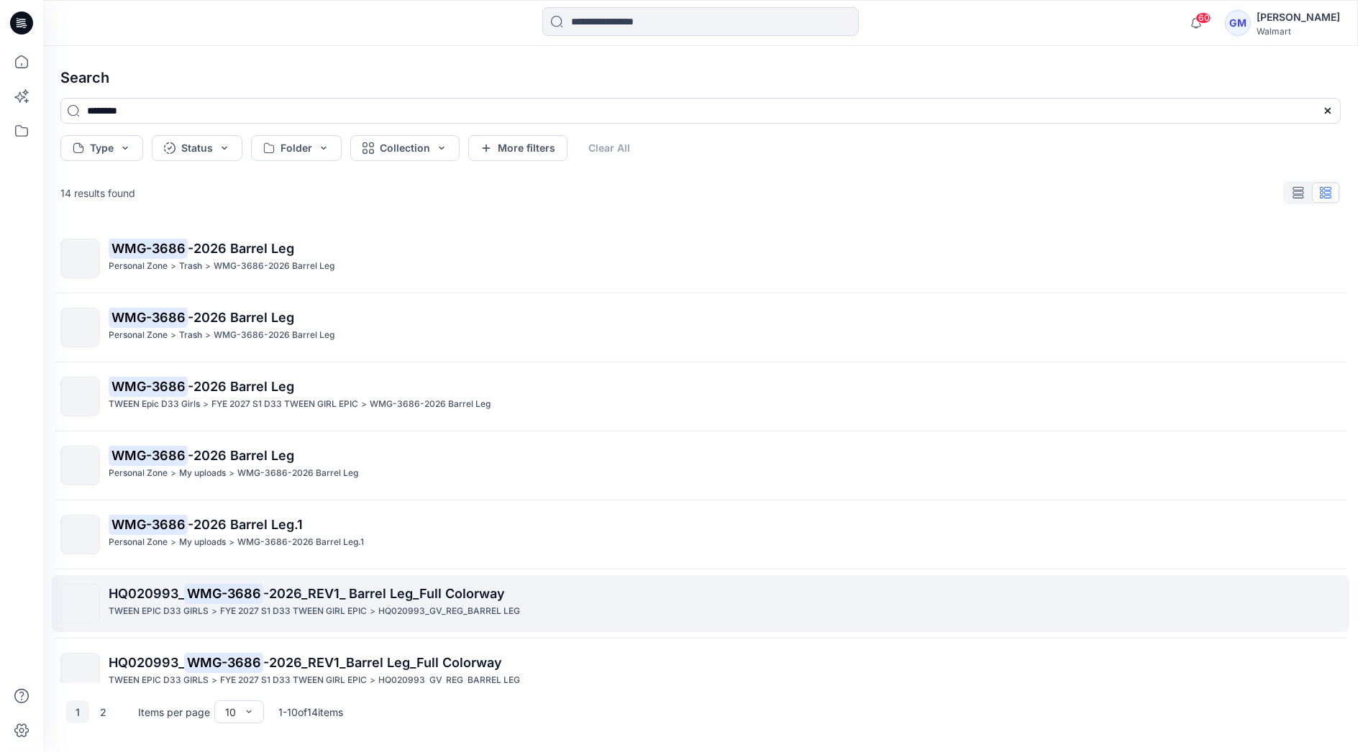 The image size is (1358, 752). What do you see at coordinates (104, 712) in the screenshot?
I see `button: 2` at bounding box center [104, 712].